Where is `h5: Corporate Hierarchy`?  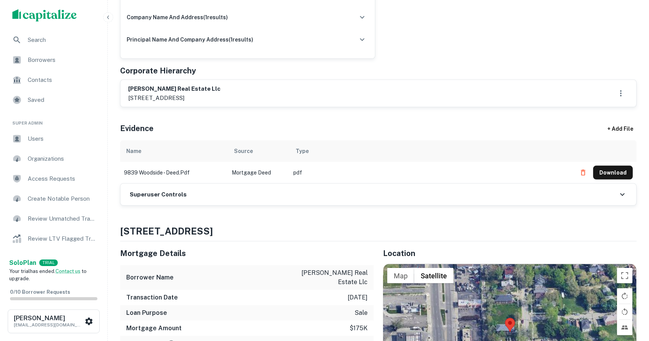
h5: Corporate Hierarchy is located at coordinates (158, 71).